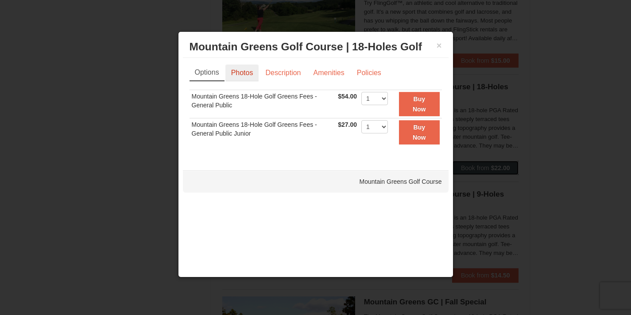  Describe the element at coordinates (315, 47) in the screenshot. I see `h3: Mountain Greens Golf Course | 18-Holes Golf` at that location.